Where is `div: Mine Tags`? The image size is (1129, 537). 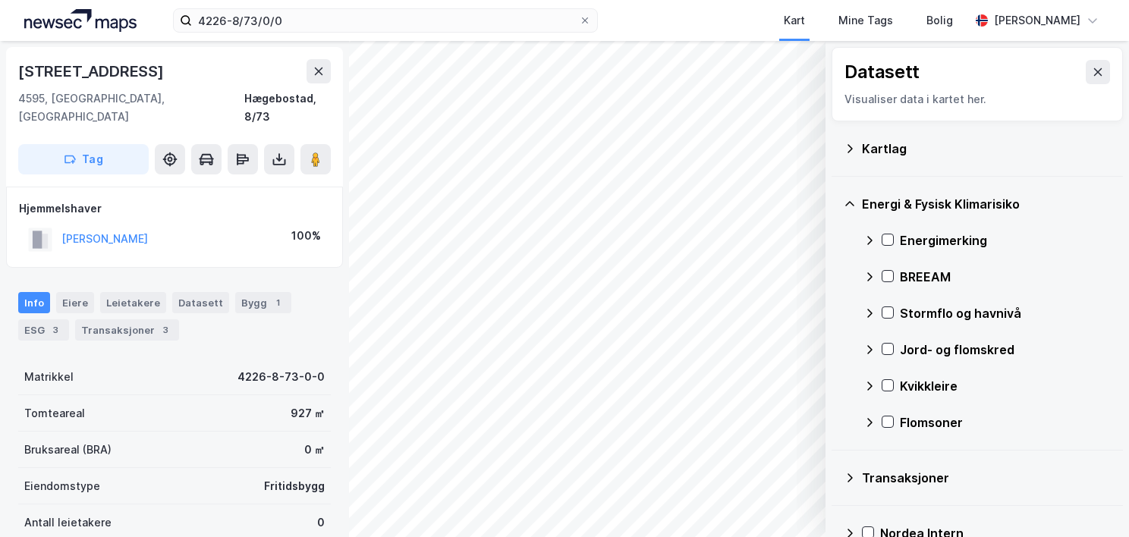
div: Mine Tags is located at coordinates (866, 20).